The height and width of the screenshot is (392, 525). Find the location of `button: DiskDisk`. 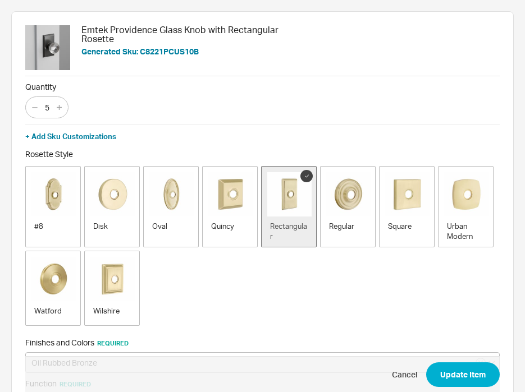

button: DiskDisk is located at coordinates (112, 206).